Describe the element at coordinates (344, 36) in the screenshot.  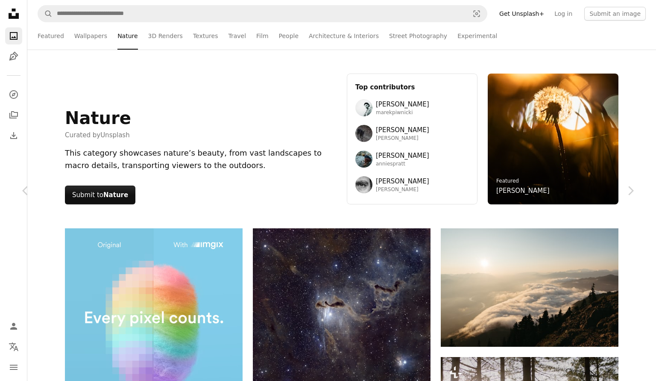
I see `a: Architecture & Interiors` at that location.